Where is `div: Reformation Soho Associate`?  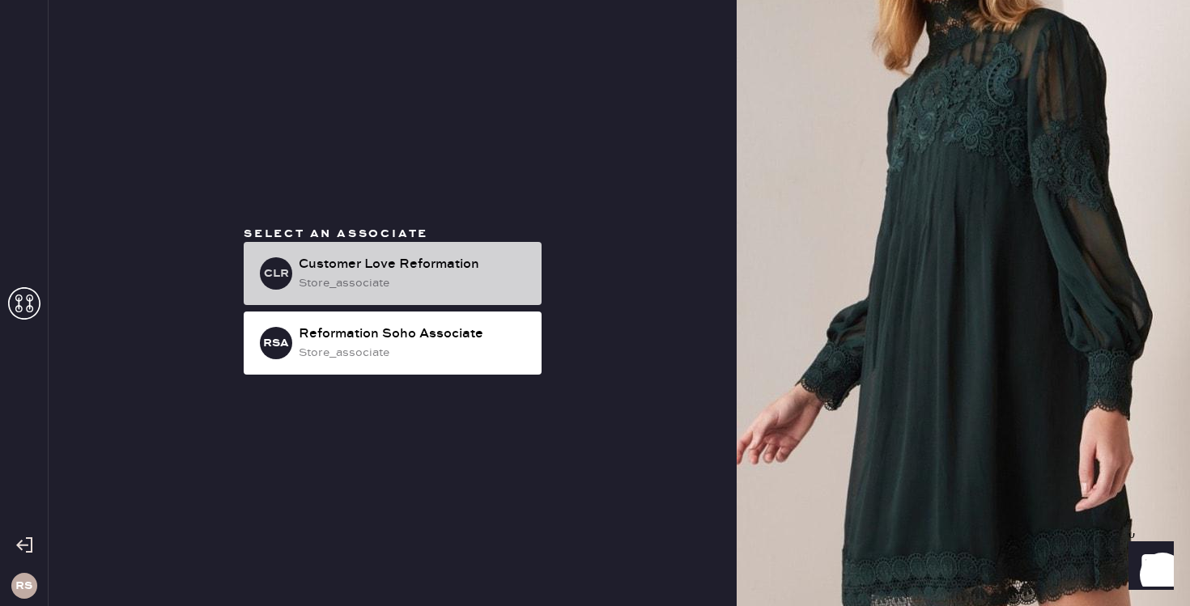
div: Reformation Soho Associate is located at coordinates (414, 334).